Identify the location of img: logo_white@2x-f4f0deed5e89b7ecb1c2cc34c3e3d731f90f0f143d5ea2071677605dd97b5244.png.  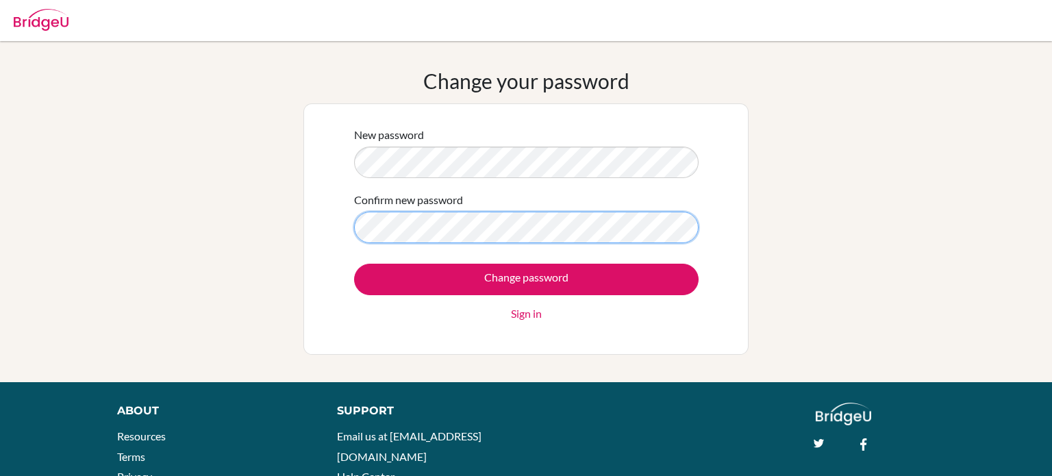
(843, 414).